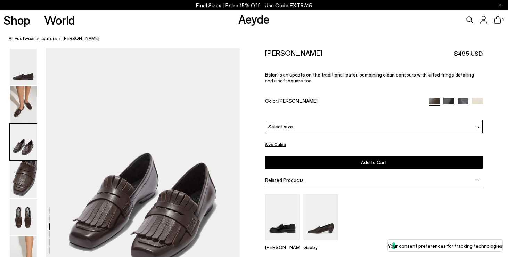 The width and height of the screenshot is (508, 257). I want to click on button: Your consent preferences for tracking technologies, so click(445, 246).